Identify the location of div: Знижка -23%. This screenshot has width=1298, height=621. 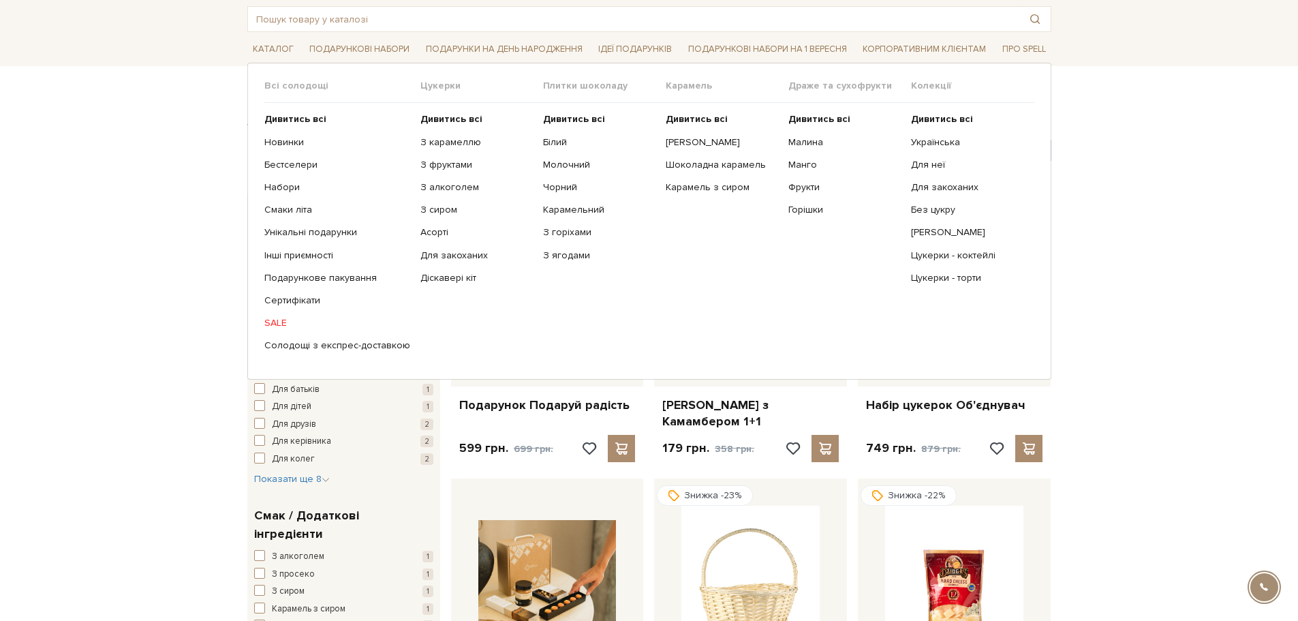
(704, 495).